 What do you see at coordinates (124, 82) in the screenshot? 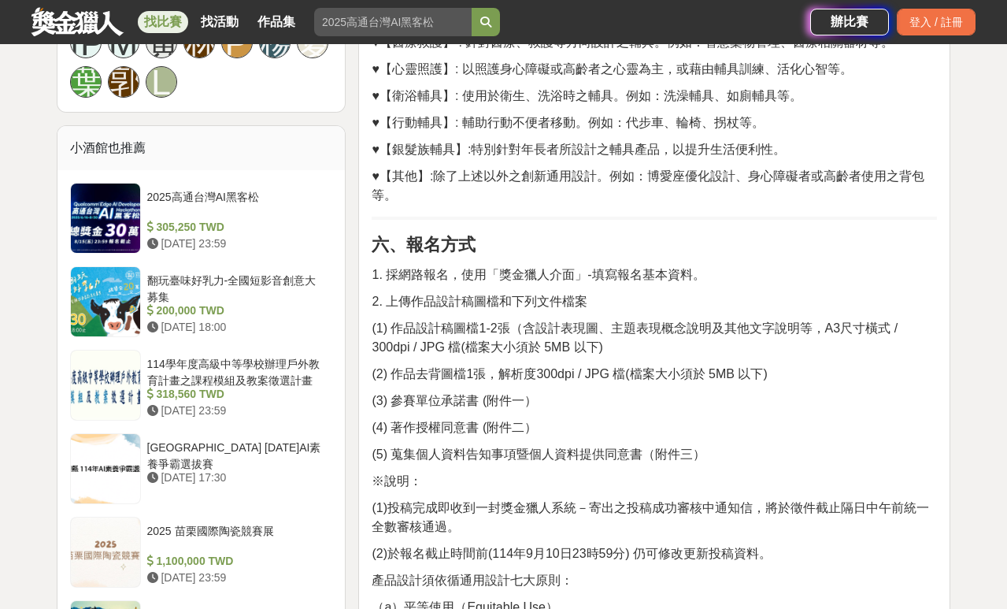
I see `div: 郭` at bounding box center [124, 82].